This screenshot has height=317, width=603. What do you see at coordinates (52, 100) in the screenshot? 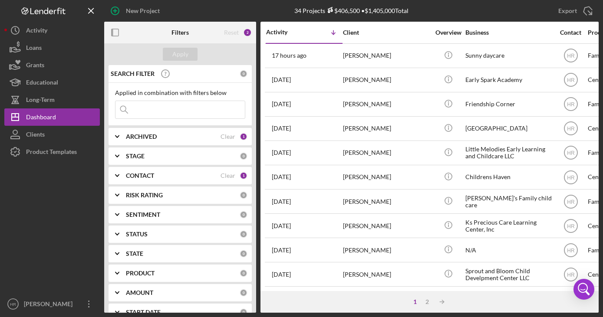
I see `a: Long-Term` at bounding box center [52, 100].